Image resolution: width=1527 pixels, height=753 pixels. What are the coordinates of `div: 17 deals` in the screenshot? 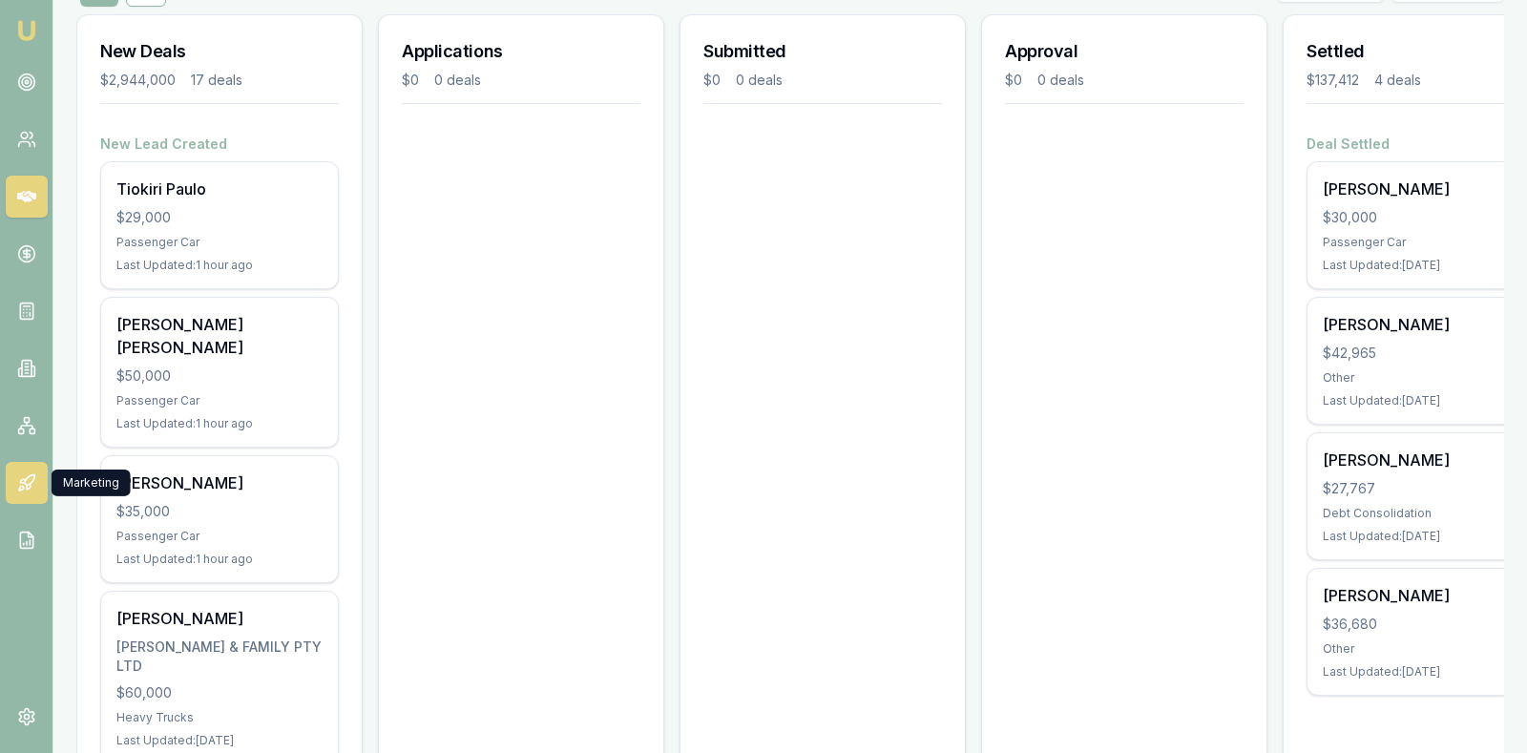 It's located at (217, 80).